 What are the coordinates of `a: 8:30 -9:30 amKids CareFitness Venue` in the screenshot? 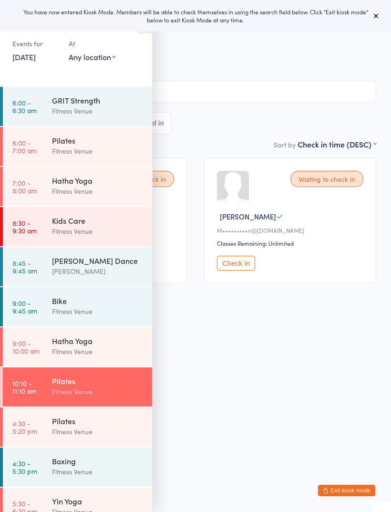 It's located at (77, 226).